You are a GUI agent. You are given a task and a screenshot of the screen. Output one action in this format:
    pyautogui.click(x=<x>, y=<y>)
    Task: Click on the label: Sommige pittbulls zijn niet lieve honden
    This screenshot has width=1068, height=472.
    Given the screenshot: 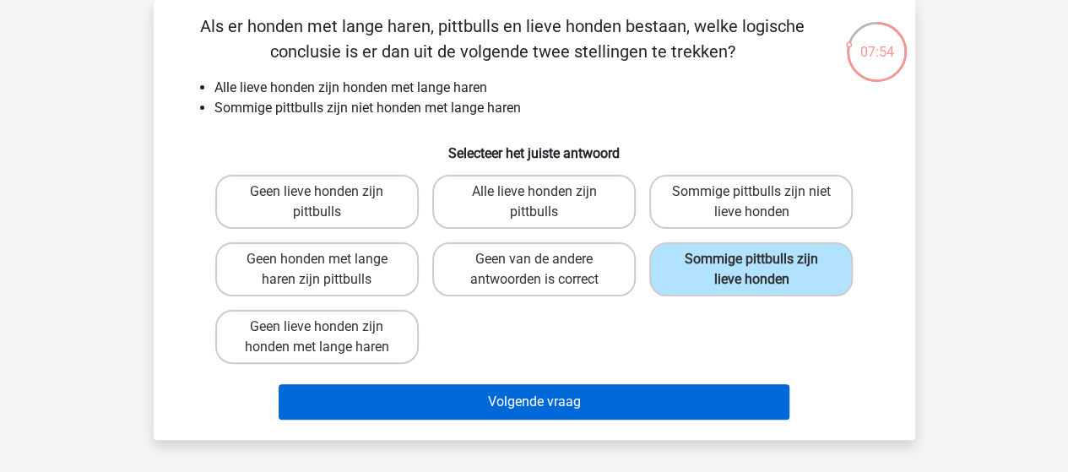 What is the action you would take?
    pyautogui.click(x=751, y=202)
    